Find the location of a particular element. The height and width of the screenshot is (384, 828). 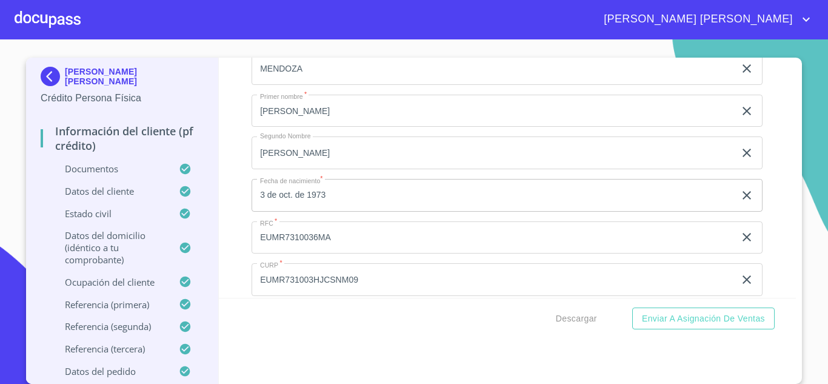

p: Información del cliente (PF crédito) is located at coordinates (122, 138).